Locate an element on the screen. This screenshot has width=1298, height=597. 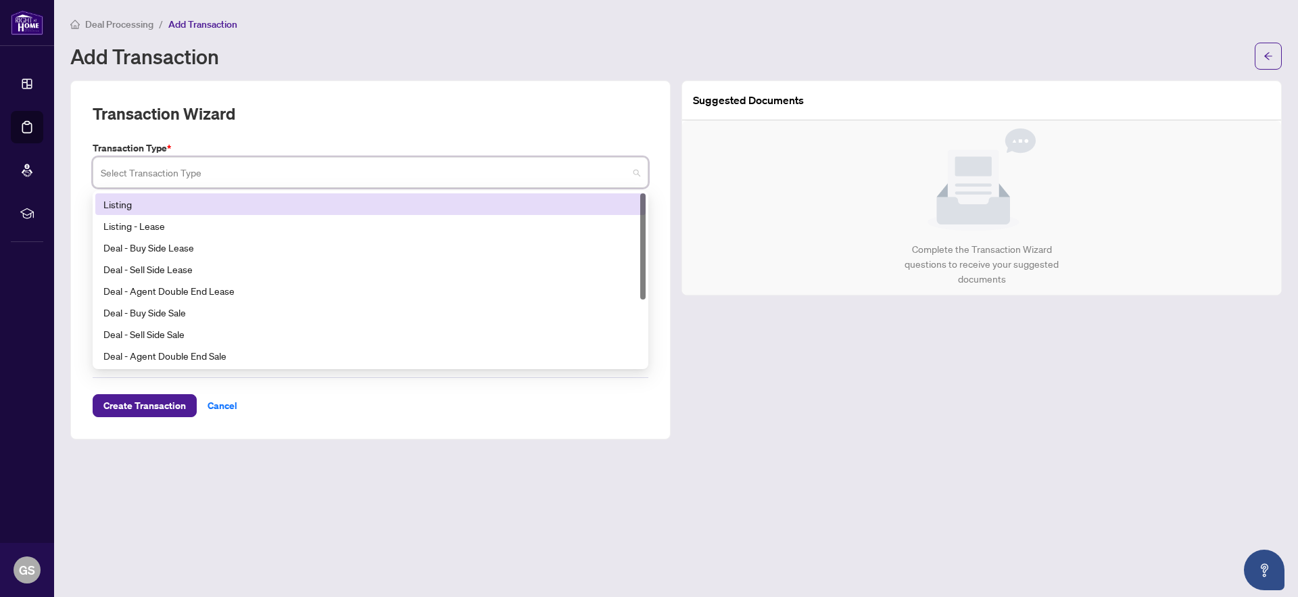
button: Open asap is located at coordinates (1264, 570).